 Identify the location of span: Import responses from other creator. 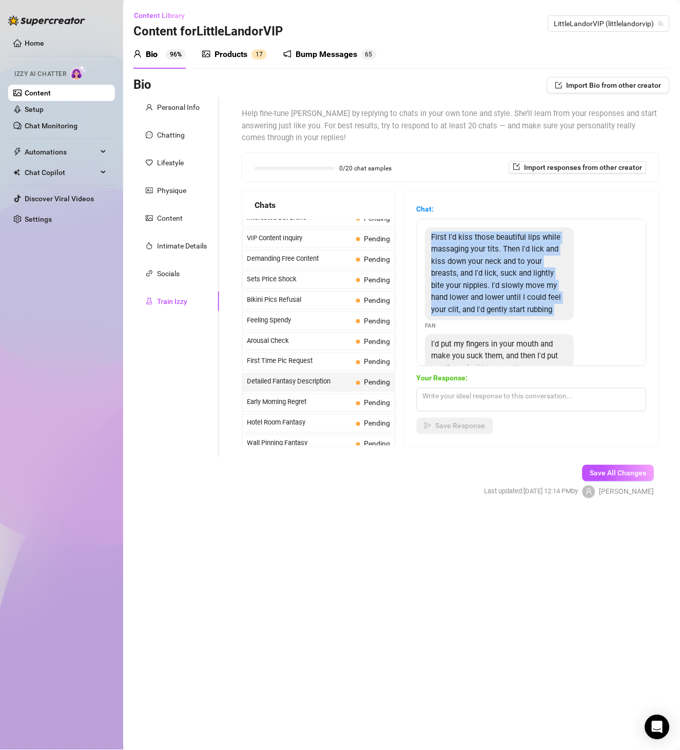
(584, 167).